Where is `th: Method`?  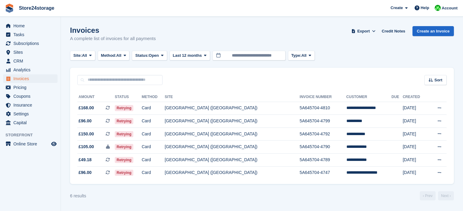 th: Method is located at coordinates (153, 97).